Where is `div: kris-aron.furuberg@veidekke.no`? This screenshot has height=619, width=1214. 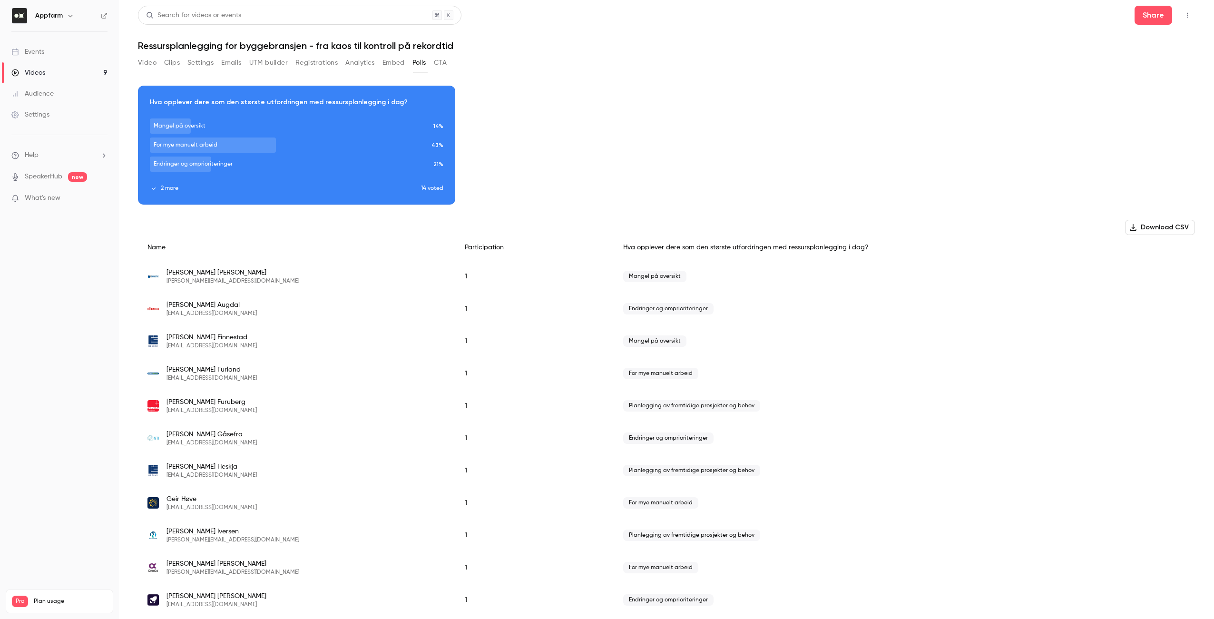
div: kris-aron.furuberg@veidekke.no is located at coordinates (667, 406).